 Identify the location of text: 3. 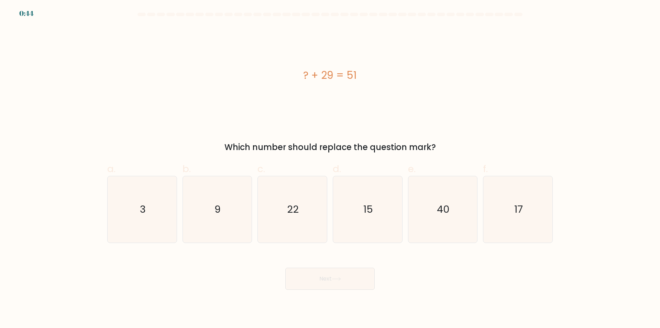
(143, 209).